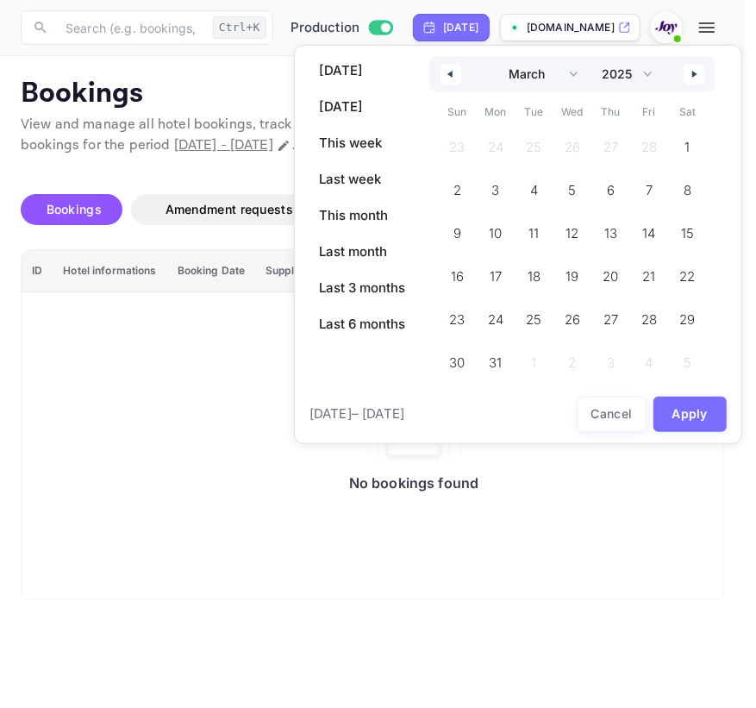 This screenshot has height=708, width=756. Describe the element at coordinates (649, 316) in the screenshot. I see `button: 28` at that location.